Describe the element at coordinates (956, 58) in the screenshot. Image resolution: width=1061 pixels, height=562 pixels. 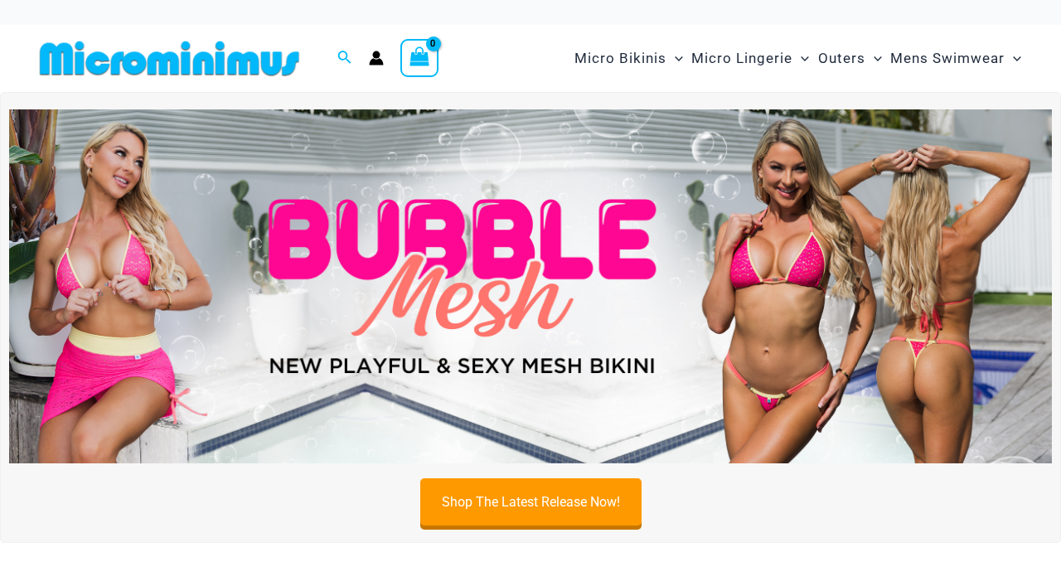
I see `a: Mens SwimwearMenu ToggleMenu Toggle` at that location.